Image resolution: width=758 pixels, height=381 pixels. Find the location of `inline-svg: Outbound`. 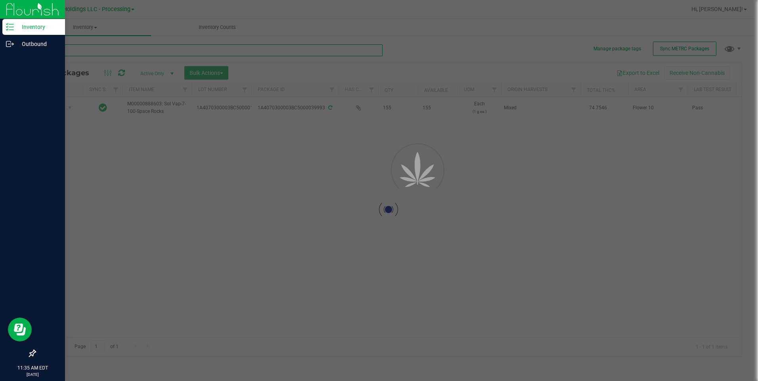

inline-svg: Outbound is located at coordinates (10, 44).